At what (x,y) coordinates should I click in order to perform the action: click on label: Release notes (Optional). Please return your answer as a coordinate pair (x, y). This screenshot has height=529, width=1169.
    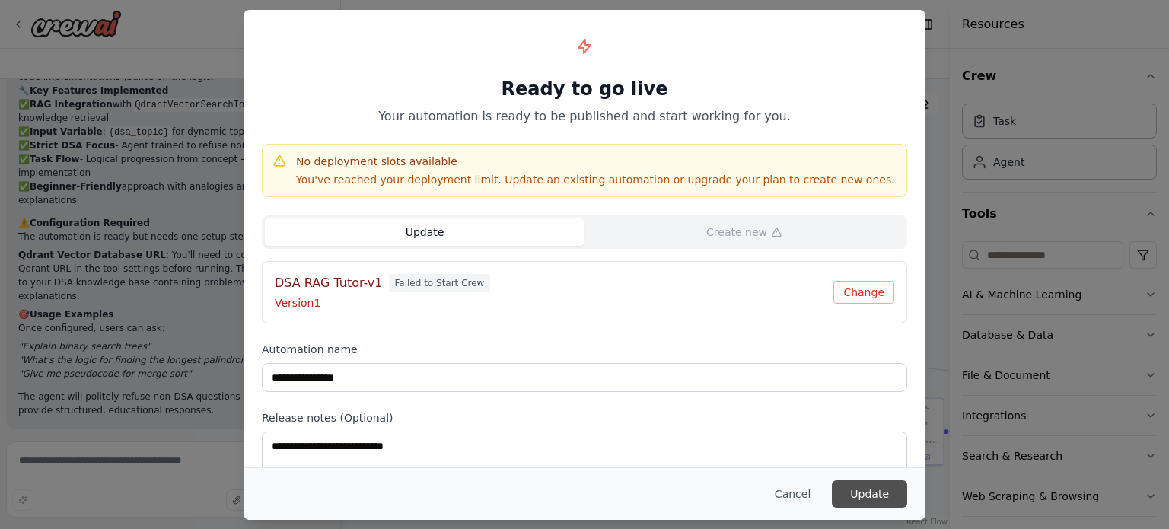
    Looking at the image, I should click on (584, 418).